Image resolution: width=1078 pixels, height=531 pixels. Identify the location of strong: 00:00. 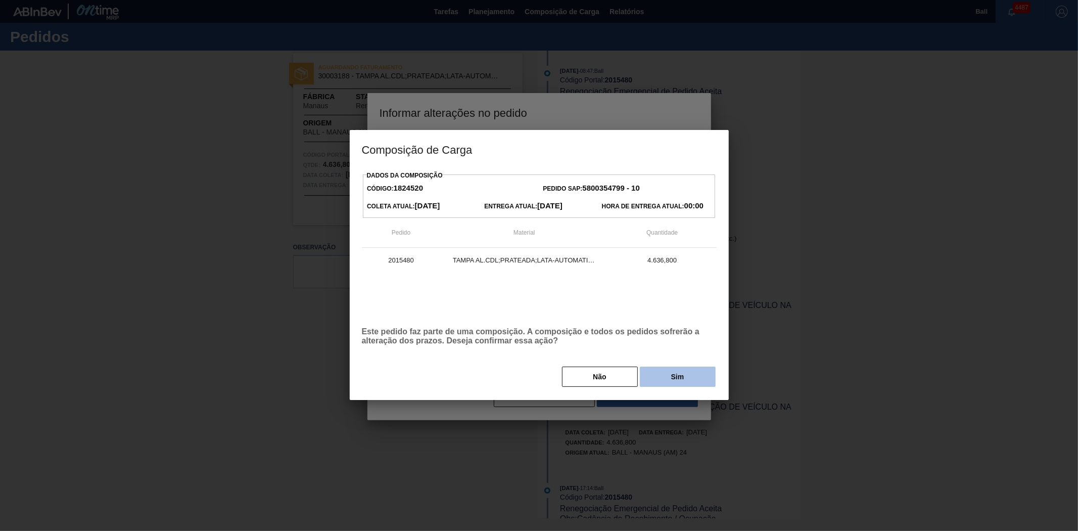
(694, 205).